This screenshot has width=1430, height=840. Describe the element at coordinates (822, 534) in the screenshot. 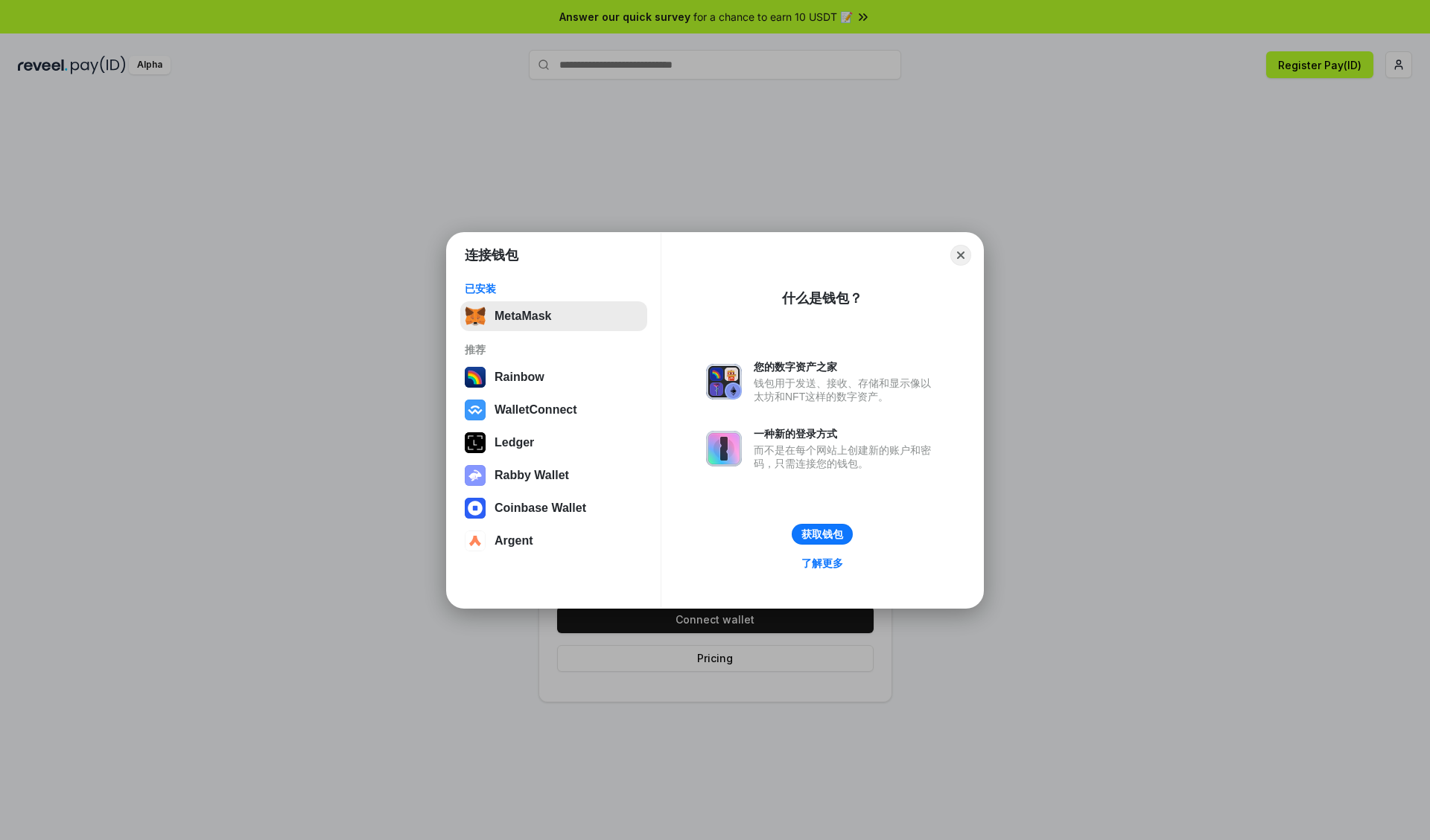

I see `div: 获取钱包` at that location.